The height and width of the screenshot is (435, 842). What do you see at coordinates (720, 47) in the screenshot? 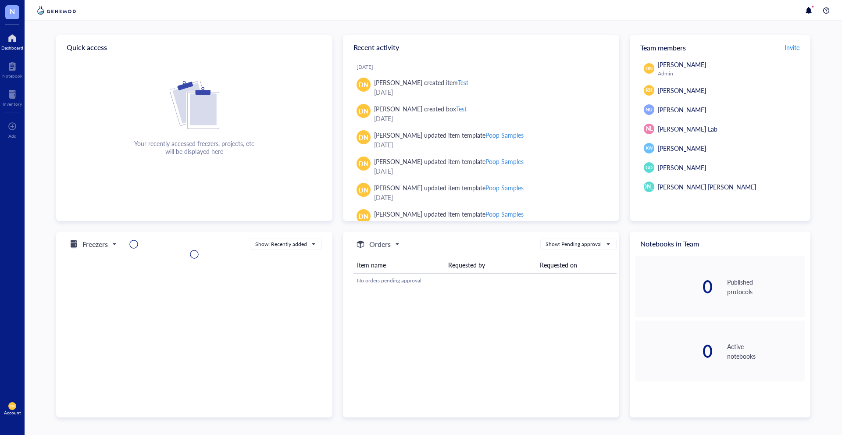
I see `div: Team members` at bounding box center [720, 47].